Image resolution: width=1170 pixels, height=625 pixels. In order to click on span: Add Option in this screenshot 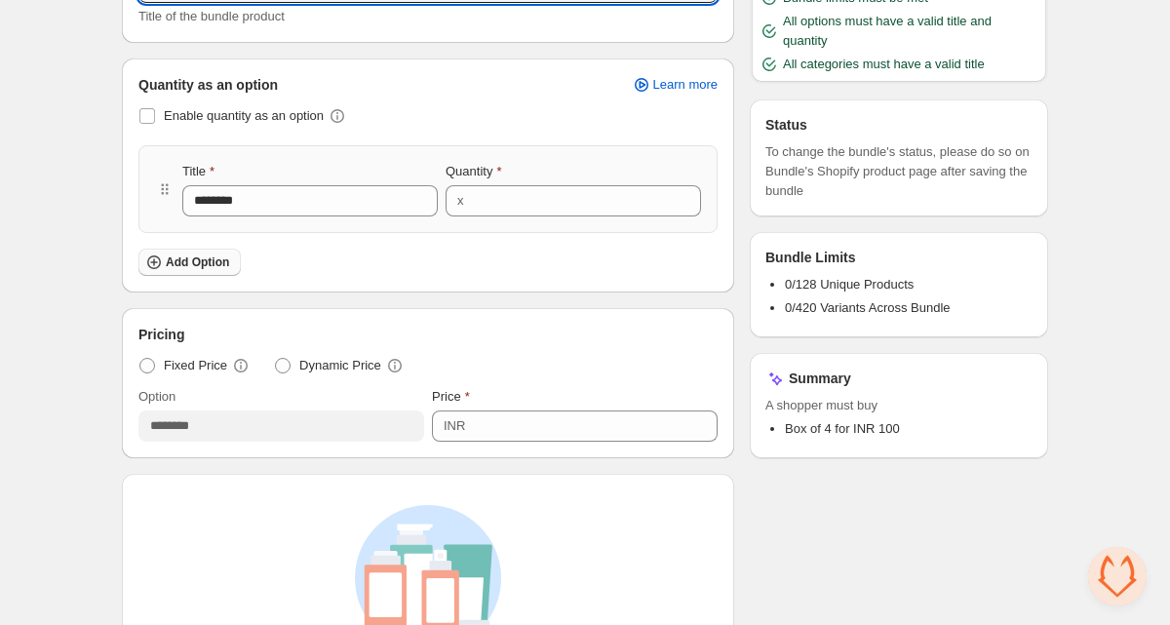, I will do `click(197, 262)`.